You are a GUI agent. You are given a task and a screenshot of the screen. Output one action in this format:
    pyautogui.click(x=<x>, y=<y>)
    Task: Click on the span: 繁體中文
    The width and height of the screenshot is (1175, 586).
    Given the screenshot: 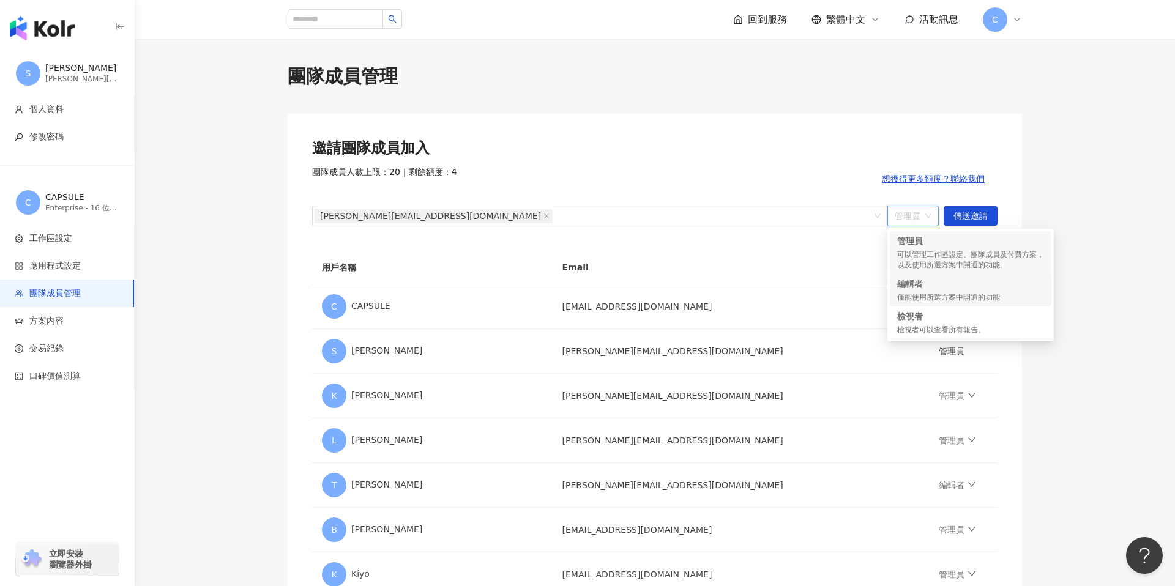 What is the action you would take?
    pyautogui.click(x=846, y=20)
    